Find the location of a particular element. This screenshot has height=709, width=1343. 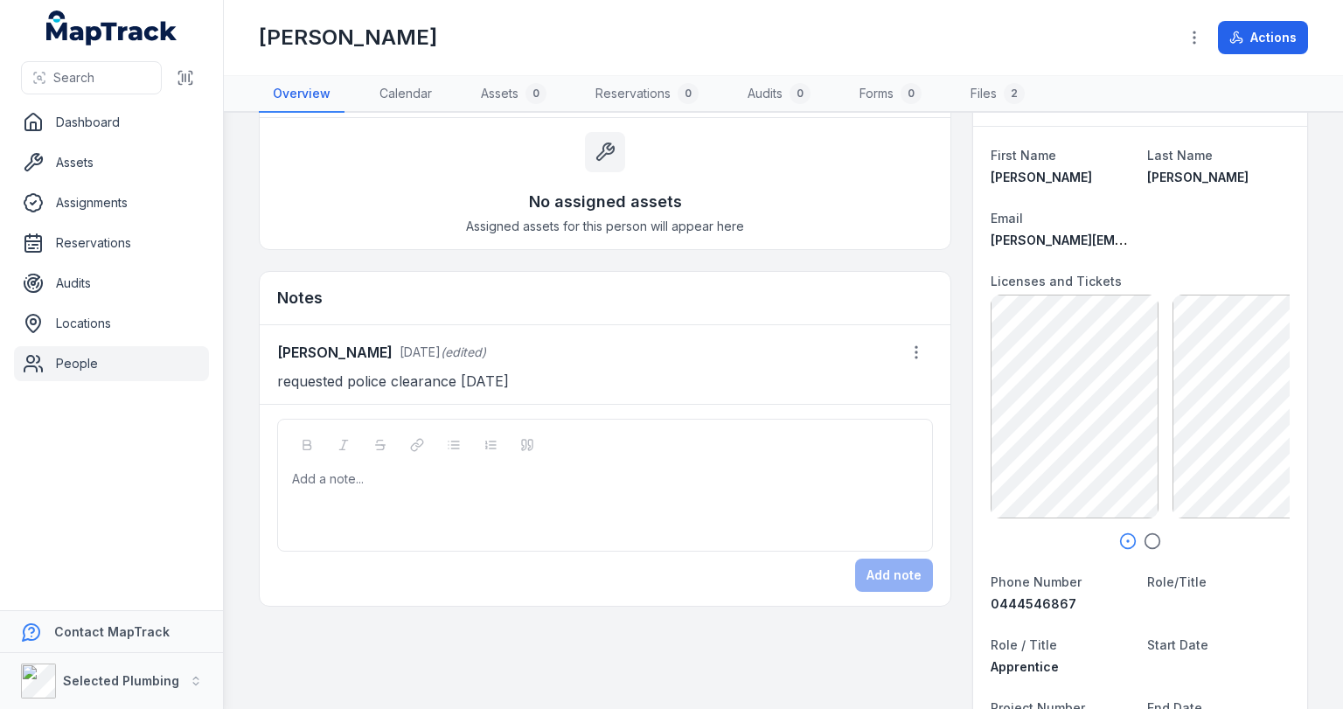

span: Licenses and Tickets is located at coordinates (1056, 281).